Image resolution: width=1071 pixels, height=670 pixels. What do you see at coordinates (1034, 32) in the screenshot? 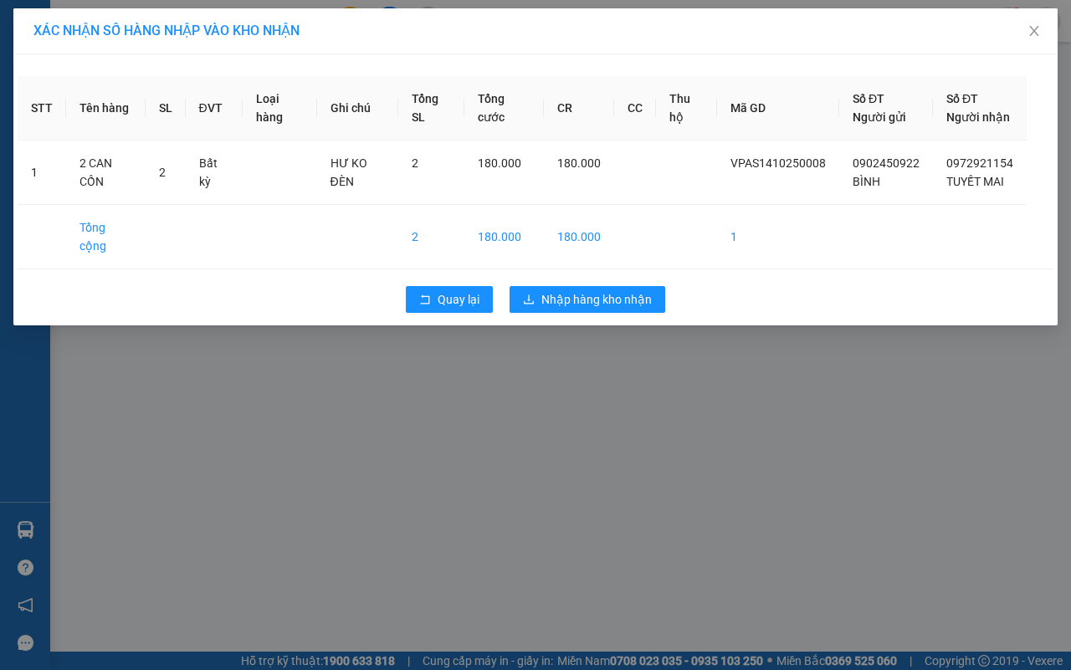
I see `button: Close` at bounding box center [1034, 32].